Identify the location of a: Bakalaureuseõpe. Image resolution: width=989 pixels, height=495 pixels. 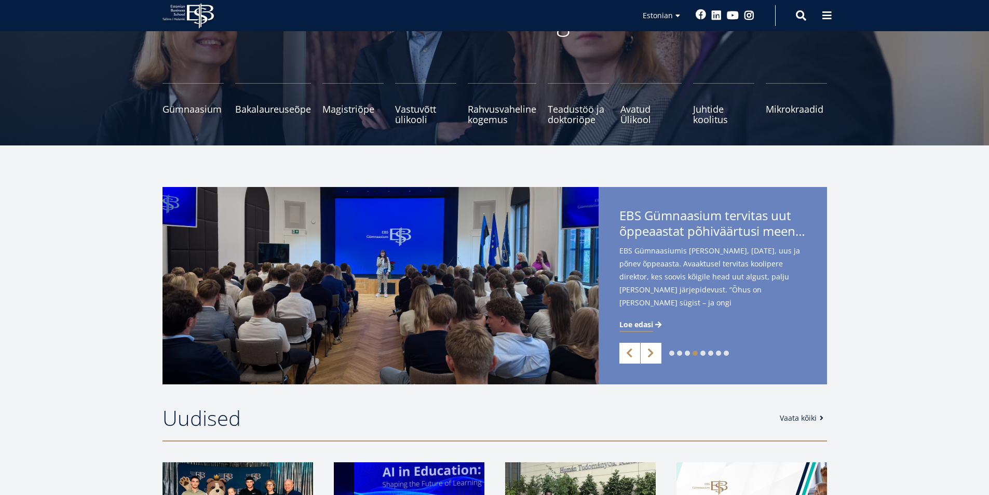
(273, 104).